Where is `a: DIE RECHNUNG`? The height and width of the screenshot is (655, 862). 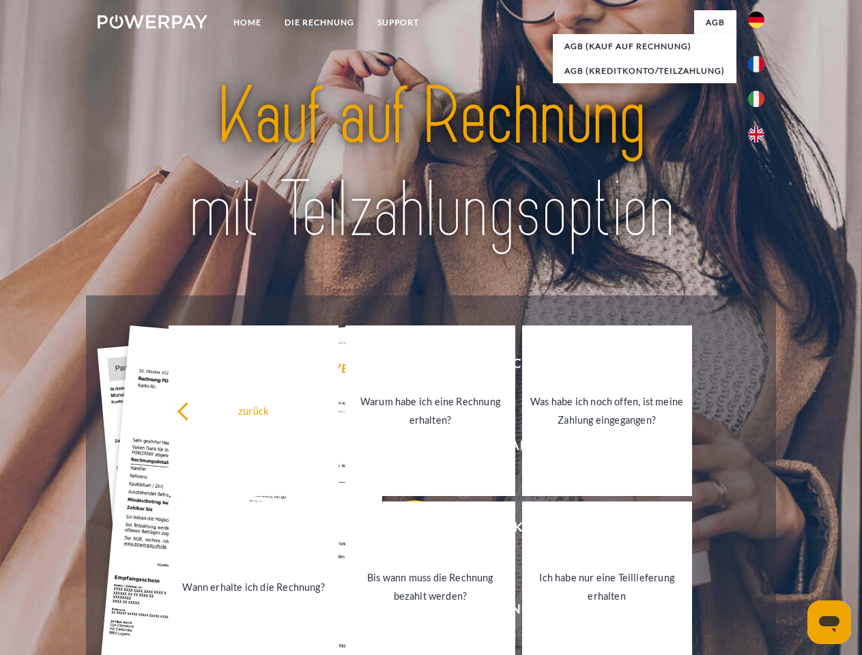 a: DIE RECHNUNG is located at coordinates (319, 23).